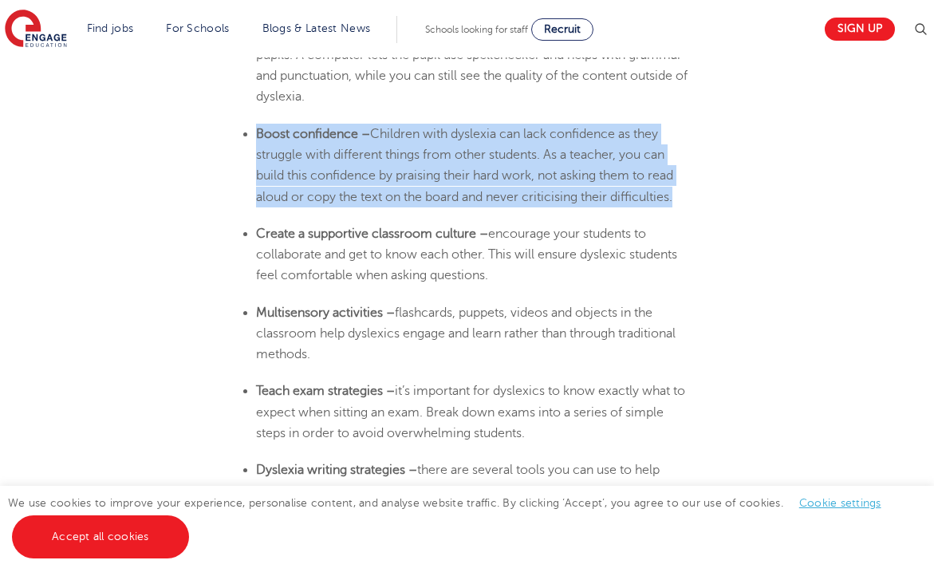 The height and width of the screenshot is (572, 934). Describe the element at coordinates (464, 165) in the screenshot. I see `span: Children with dyslexia can lack confidence as they struggle with different things from other stud...` at that location.